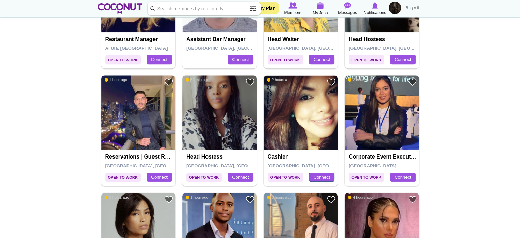 The width and height of the screenshot is (520, 238). I want to click on img: Browse Members, so click(293, 5).